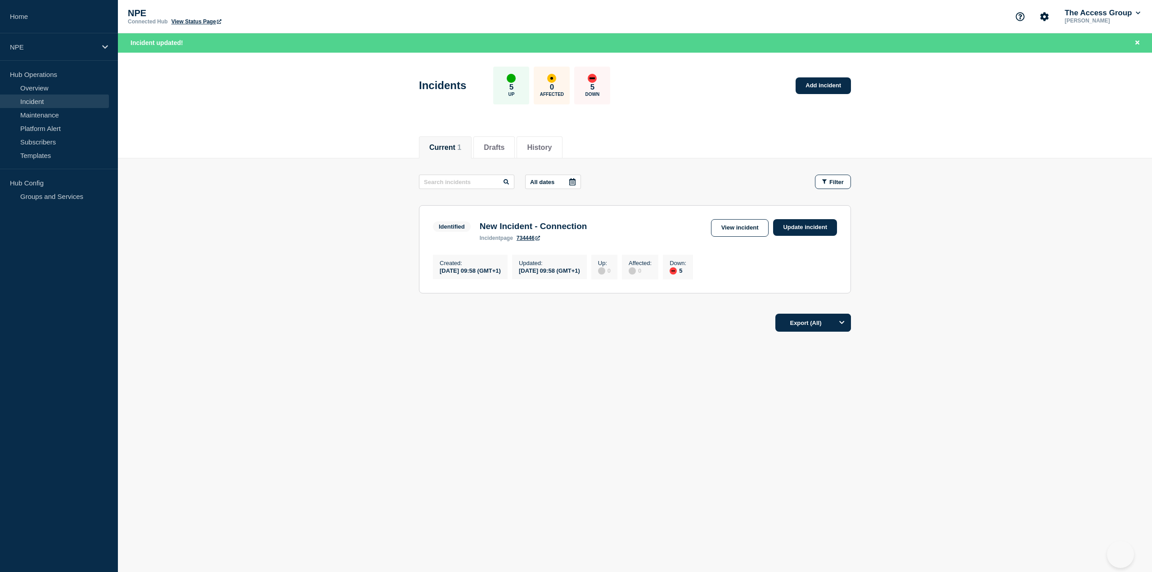 The image size is (1152, 572). What do you see at coordinates (511, 94) in the screenshot?
I see `p: Up` at bounding box center [511, 94].